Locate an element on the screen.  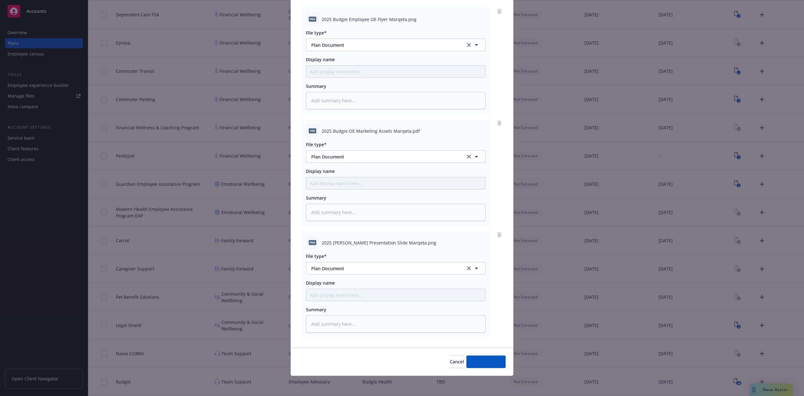
span: 2025 Budgie OE Marketing Assets Marqeta.pdf is located at coordinates (370, 131).